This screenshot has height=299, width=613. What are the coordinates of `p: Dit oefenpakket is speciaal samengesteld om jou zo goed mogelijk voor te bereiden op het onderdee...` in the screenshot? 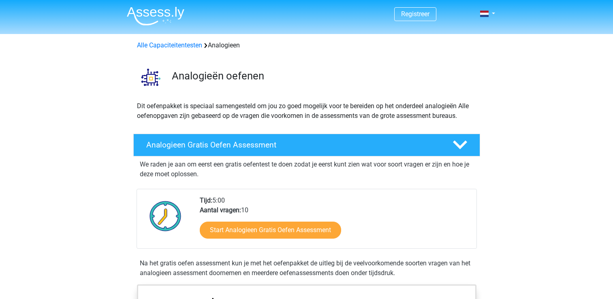 It's located at (307, 111).